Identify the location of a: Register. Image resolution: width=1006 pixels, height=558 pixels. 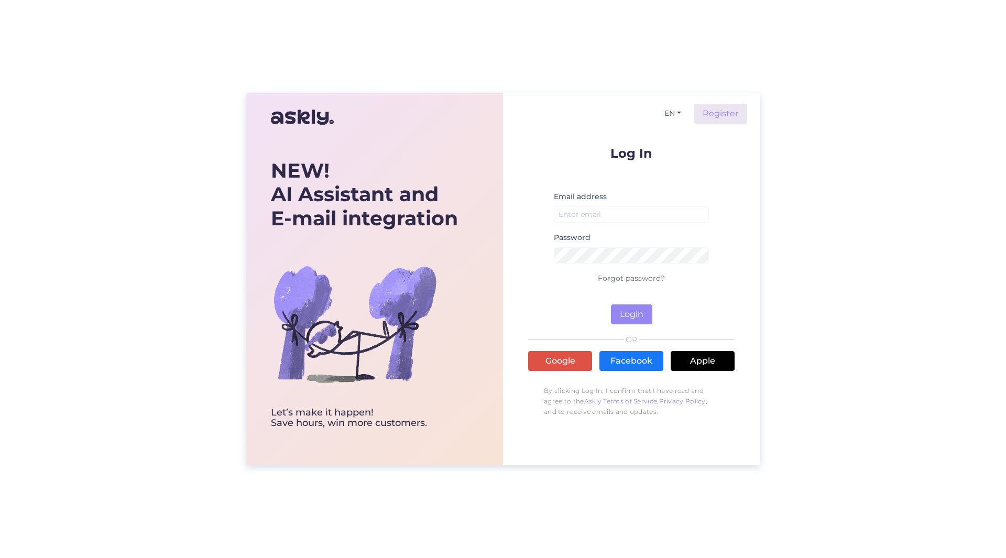
(721, 114).